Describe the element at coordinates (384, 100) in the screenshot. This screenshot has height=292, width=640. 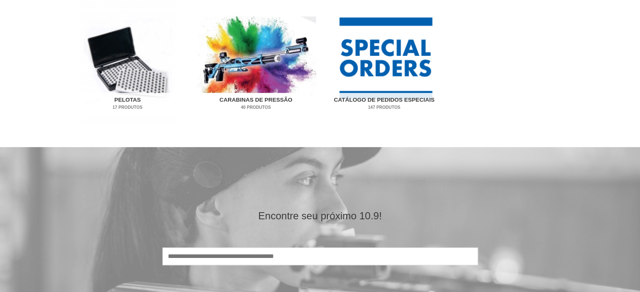
I see `font: Catálogo de pedidos especiais` at that location.